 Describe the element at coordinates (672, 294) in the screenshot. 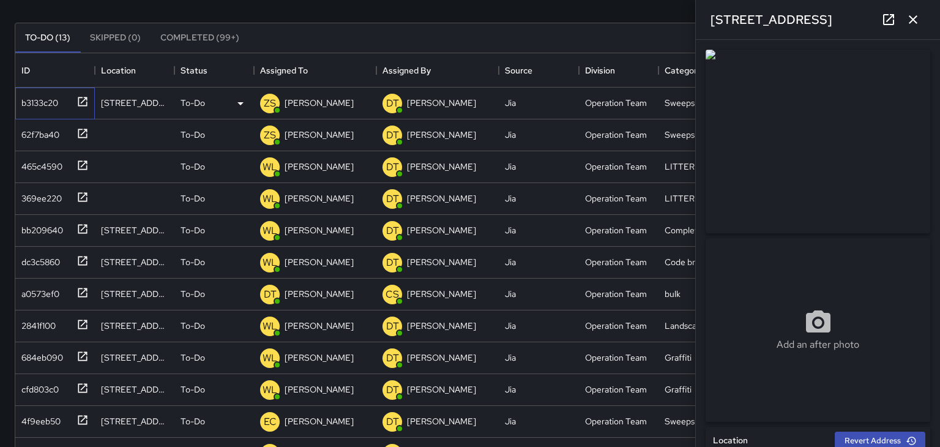

I see `div: bulk` at that location.